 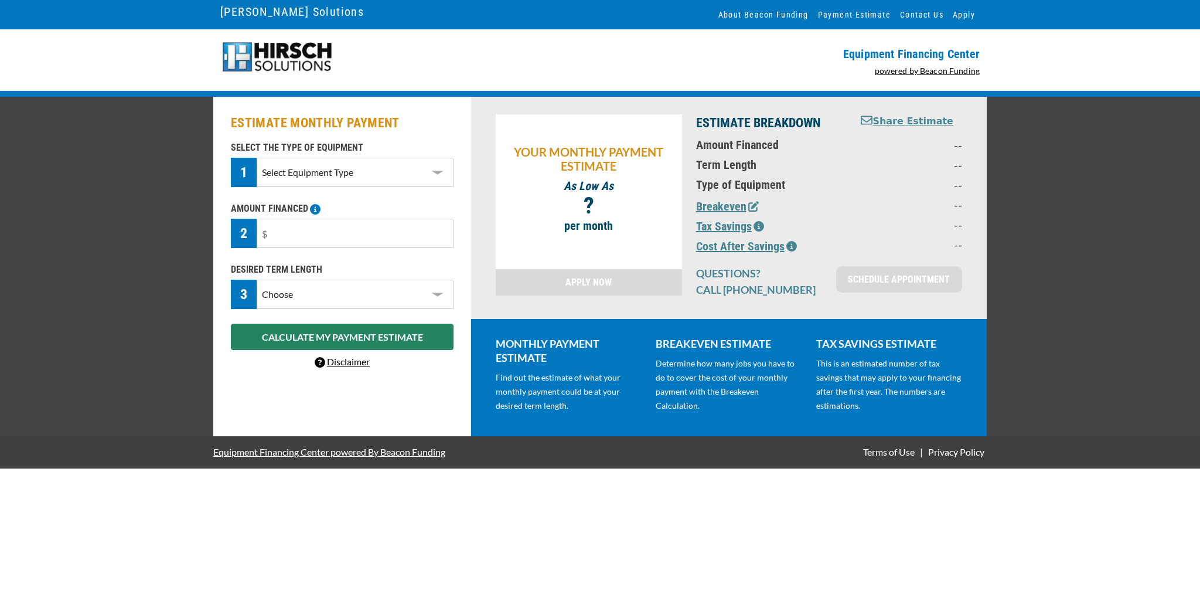 What do you see at coordinates (747, 246) in the screenshot?
I see `button: Cost After Savings` at bounding box center [747, 246].